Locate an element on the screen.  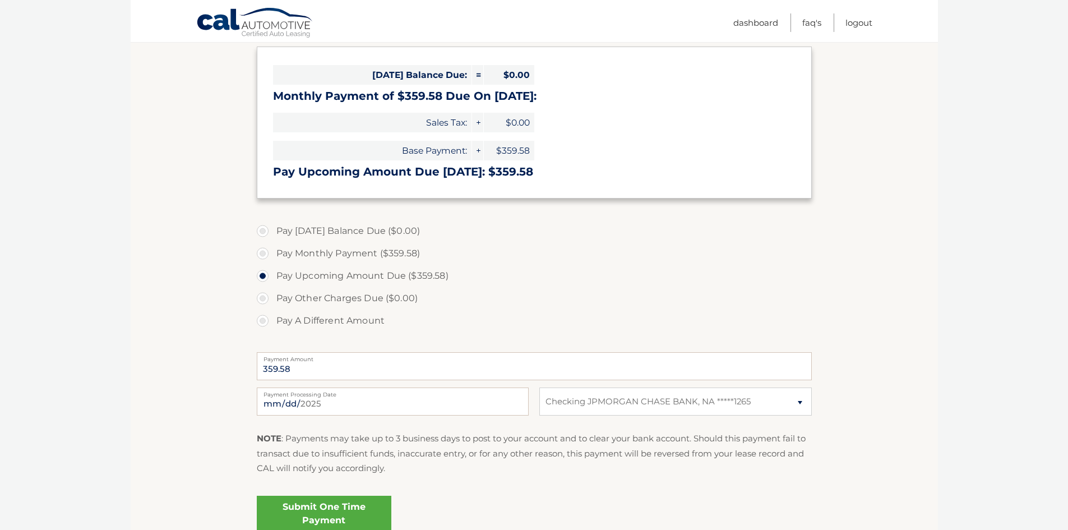
input: Payment Date is located at coordinates (392, 401).